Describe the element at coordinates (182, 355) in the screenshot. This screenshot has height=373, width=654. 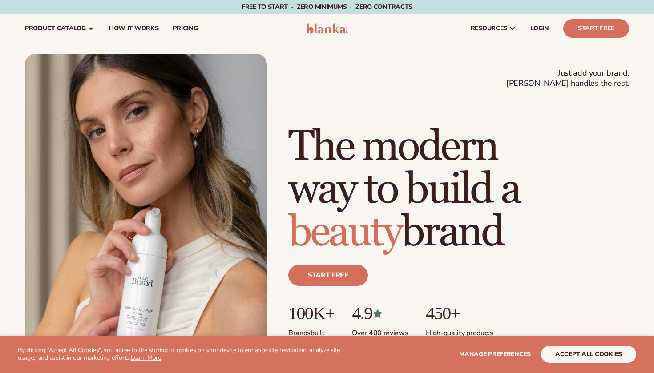
I see `p: By clicking "Accept All Cookies", you agree to the storing of cookies on your device to enhance s...` at that location.